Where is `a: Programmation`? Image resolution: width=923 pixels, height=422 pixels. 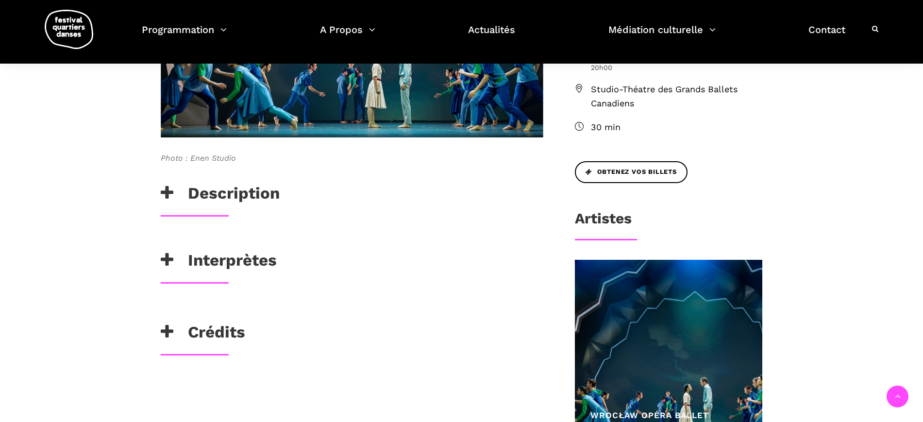
a: Programmation is located at coordinates (184, 35).